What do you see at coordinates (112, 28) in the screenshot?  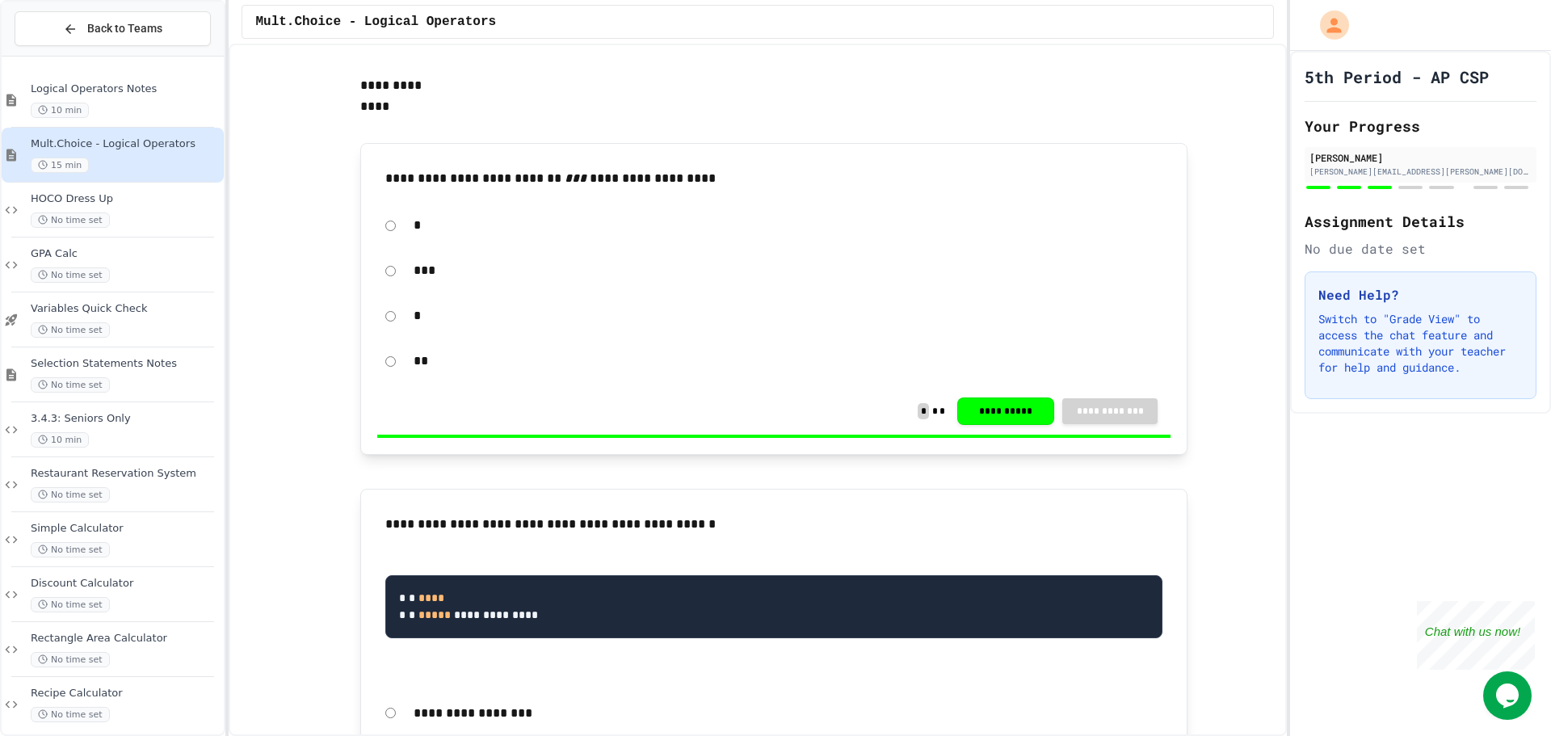 I see `button: Back to Teams` at bounding box center [112, 28].